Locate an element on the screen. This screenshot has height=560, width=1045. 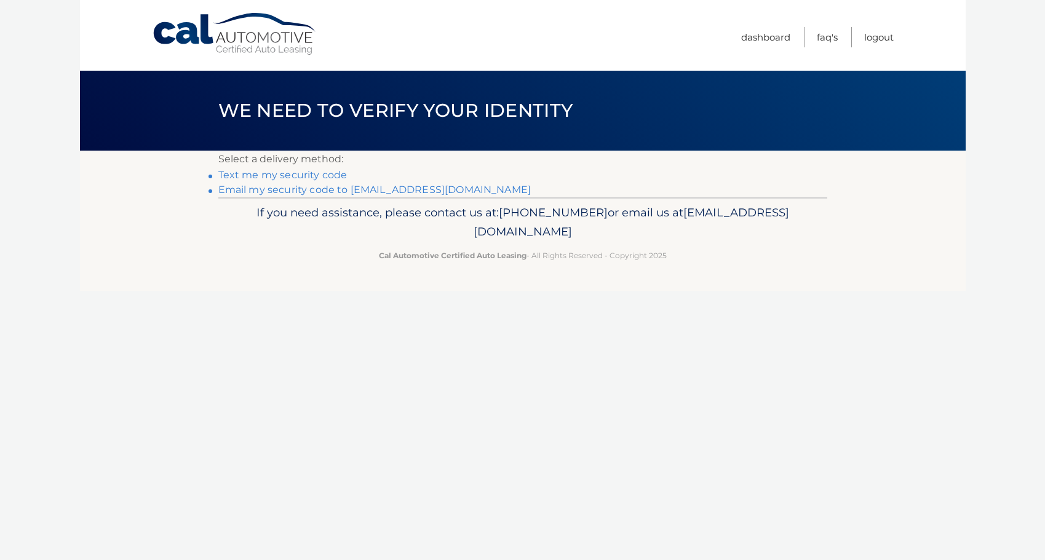
a: Text me my security code is located at coordinates (283, 175).